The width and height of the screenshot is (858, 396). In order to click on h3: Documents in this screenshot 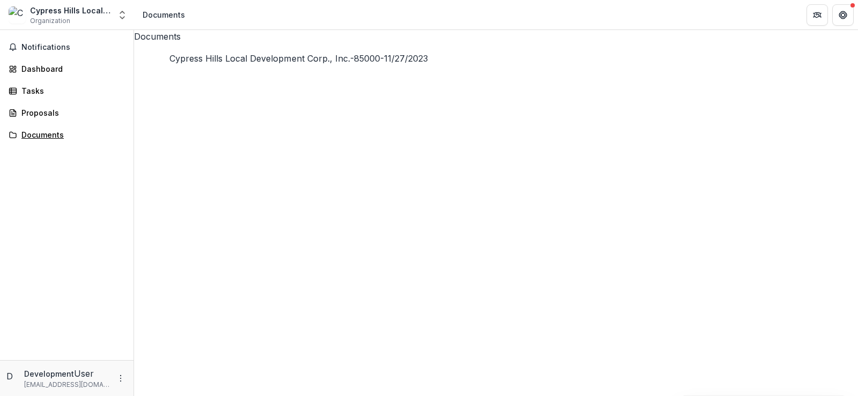, I will do `click(496, 36)`.